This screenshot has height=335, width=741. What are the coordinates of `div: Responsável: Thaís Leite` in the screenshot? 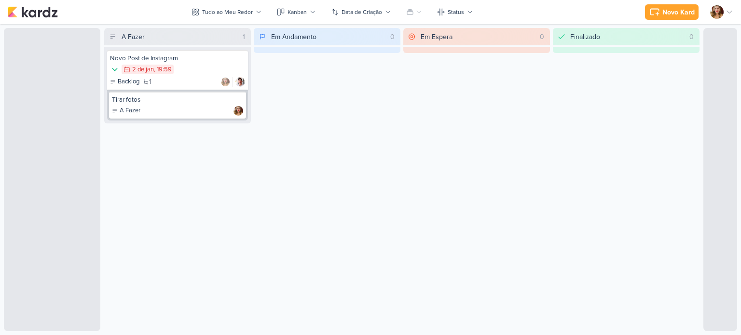 It's located at (238, 111).